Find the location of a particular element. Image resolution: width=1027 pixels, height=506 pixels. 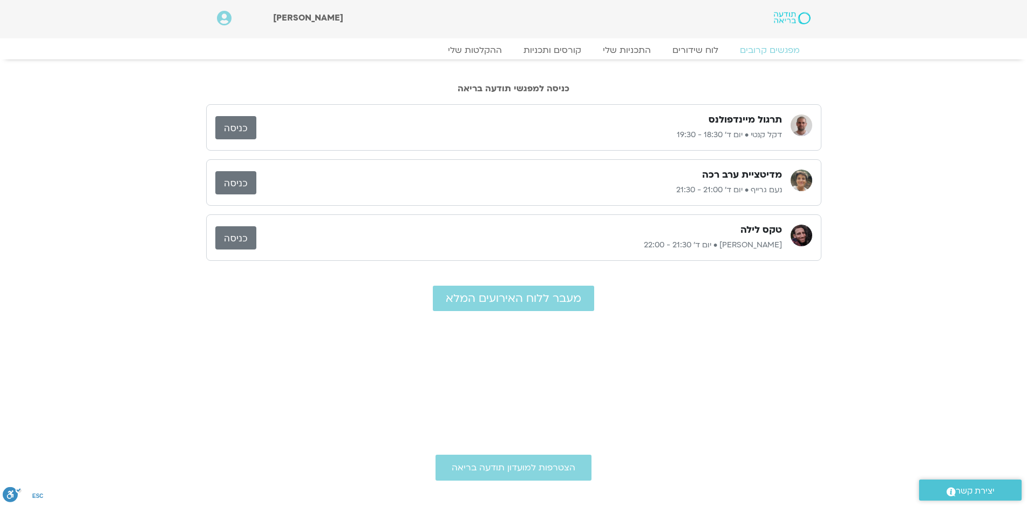

nav: Menu is located at coordinates (514, 50).